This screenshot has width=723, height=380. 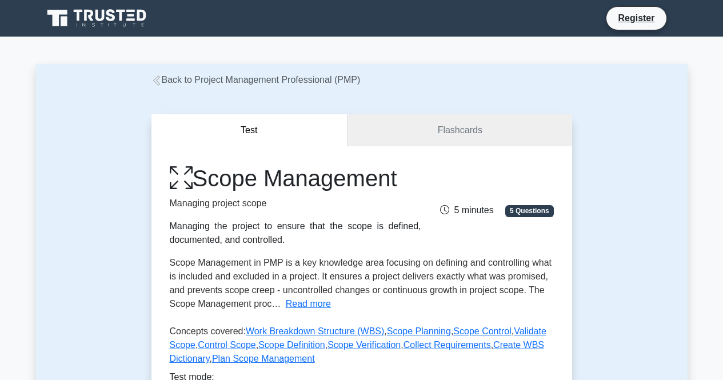 What do you see at coordinates (291, 344) in the screenshot?
I see `a: Scope Definition` at bounding box center [291, 344].